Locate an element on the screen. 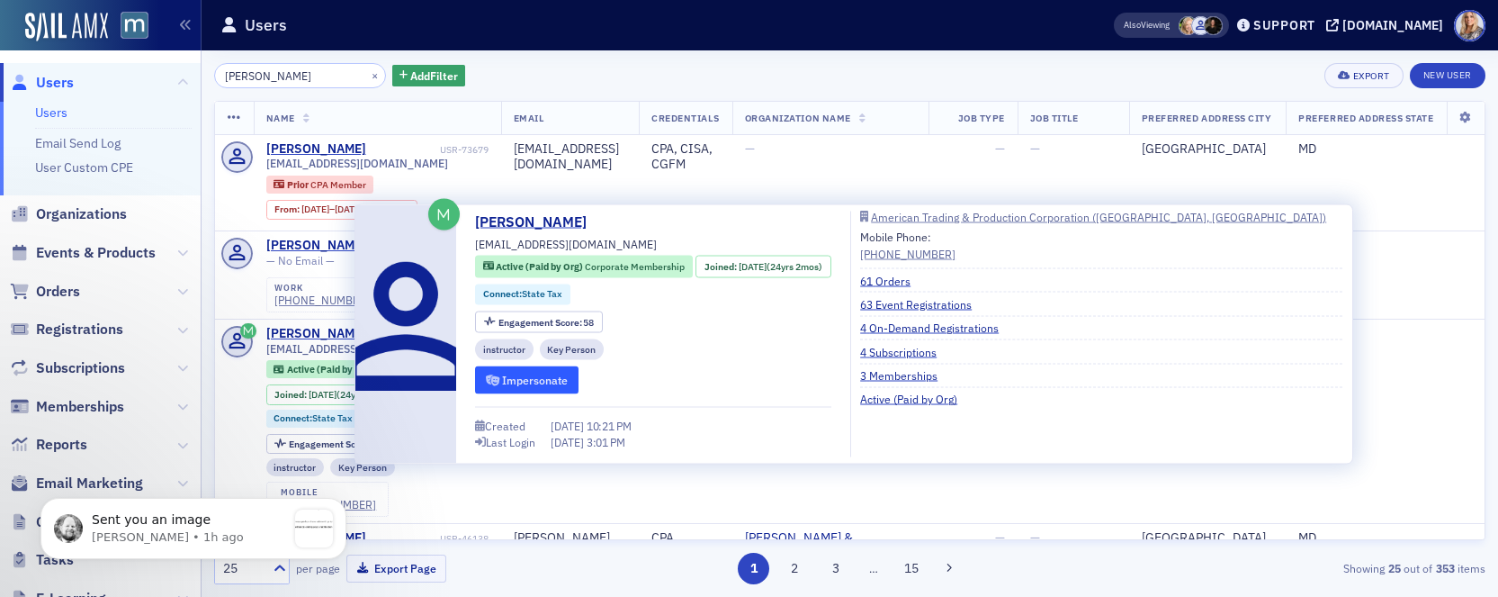  span: CPA Member is located at coordinates (338, 184).